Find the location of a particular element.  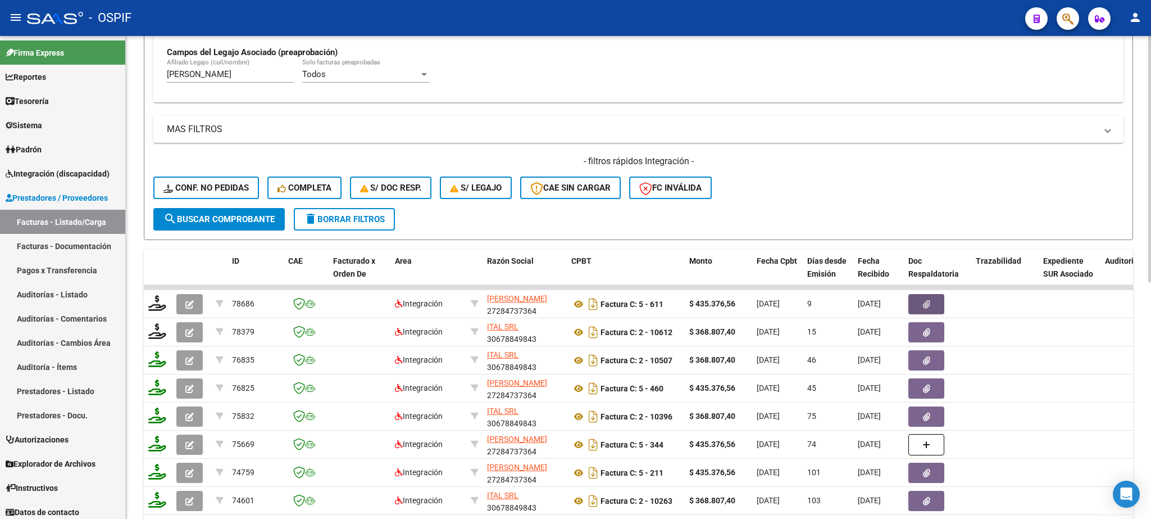

span: 78379 is located at coordinates (243, 332).